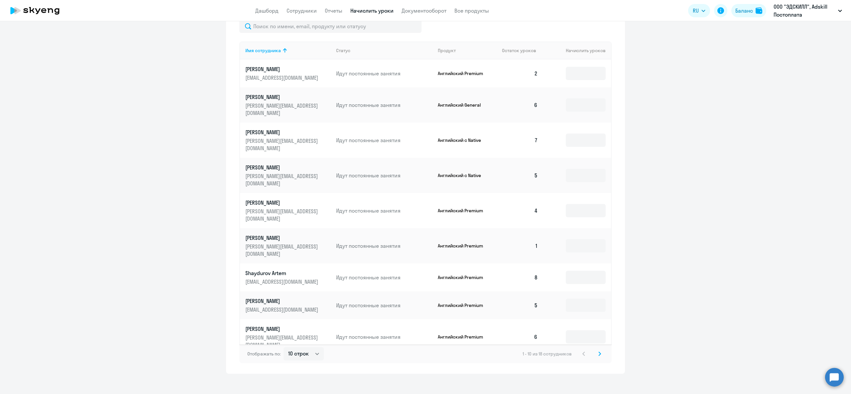 This screenshot has height=394, width=851. I want to click on td: 8, so click(520, 278).